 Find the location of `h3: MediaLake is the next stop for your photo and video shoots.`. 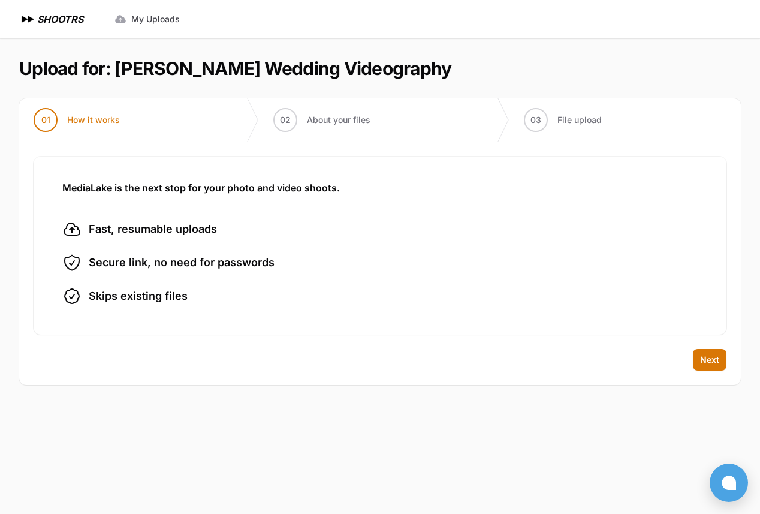

h3: MediaLake is the next stop for your photo and video shoots. is located at coordinates (380, 188).